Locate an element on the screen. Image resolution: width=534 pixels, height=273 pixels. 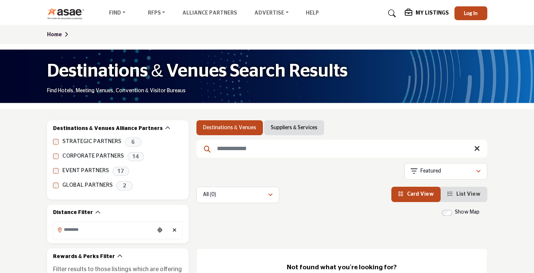
input: GLOBAL PARTNERS checkbox is located at coordinates (56, 185).